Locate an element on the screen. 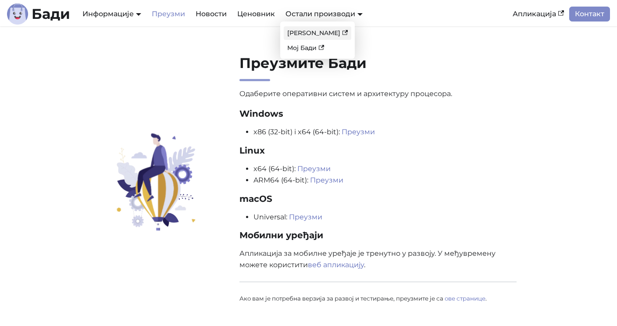 This screenshot has height=326, width=617. b: Бади is located at coordinates (51, 14).